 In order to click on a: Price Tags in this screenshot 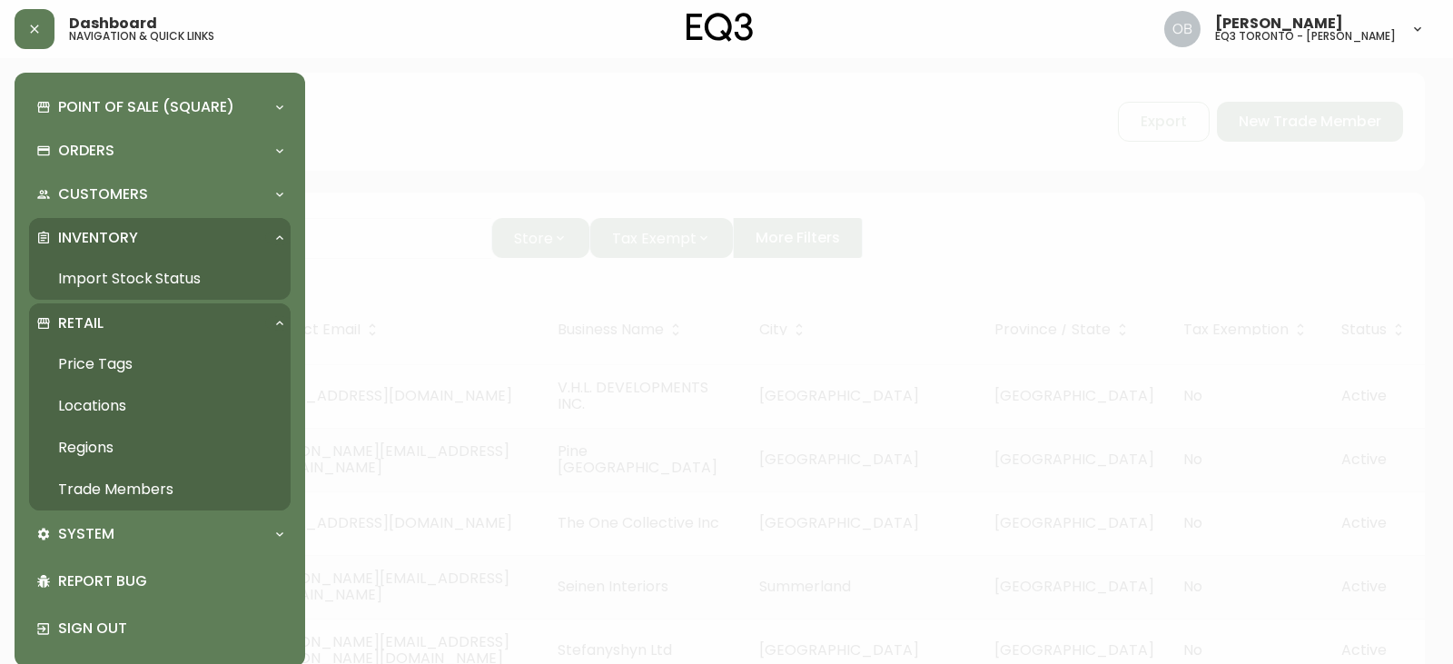, I will do `click(160, 364)`.